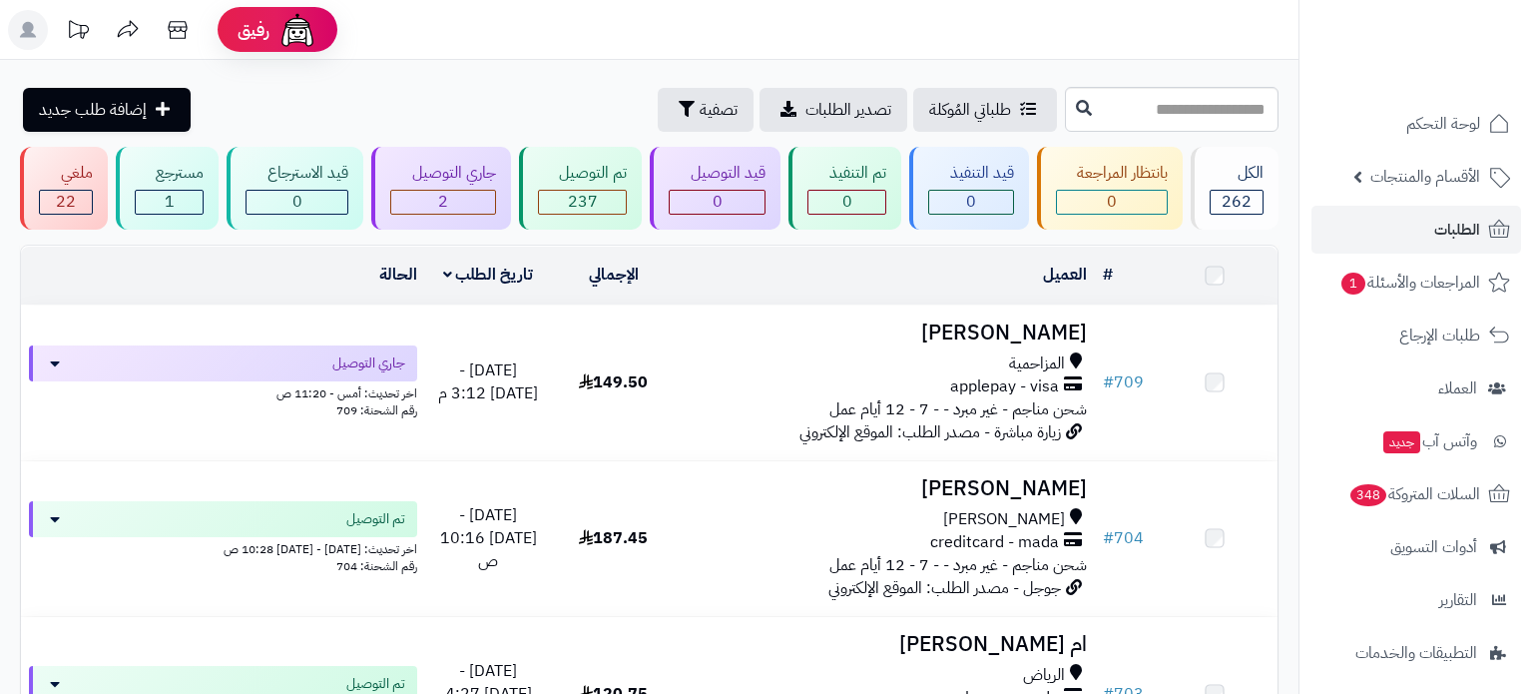 The width and height of the screenshot is (1533, 694). Describe the element at coordinates (849, 110) in the screenshot. I see `span: تصدير الطلبات` at that location.